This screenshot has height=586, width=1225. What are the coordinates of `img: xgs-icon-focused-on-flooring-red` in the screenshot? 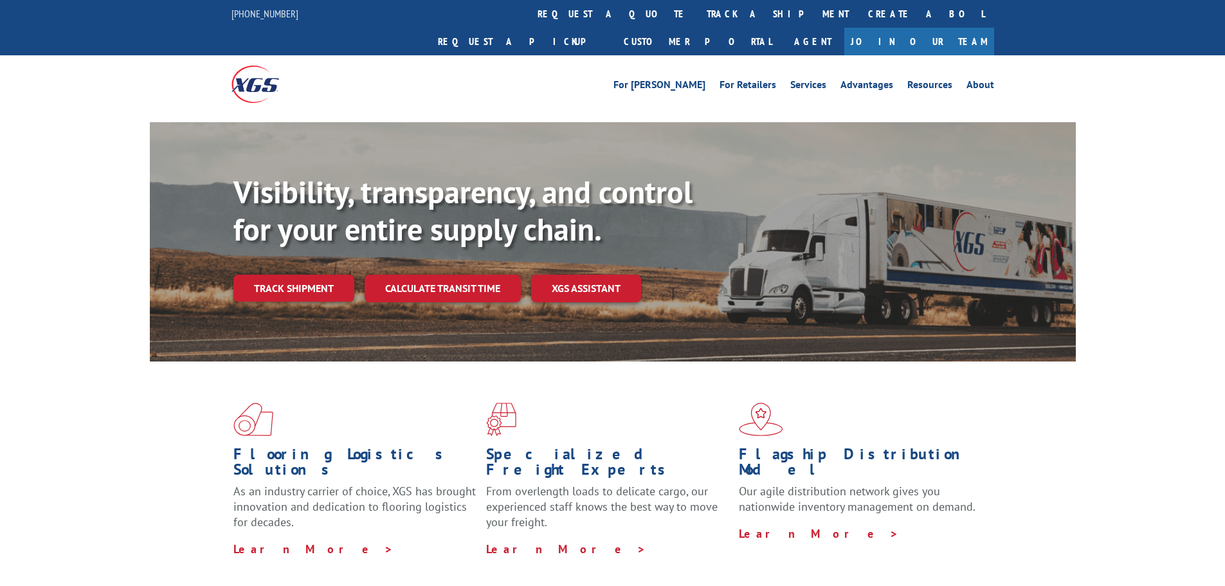 It's located at (501, 419).